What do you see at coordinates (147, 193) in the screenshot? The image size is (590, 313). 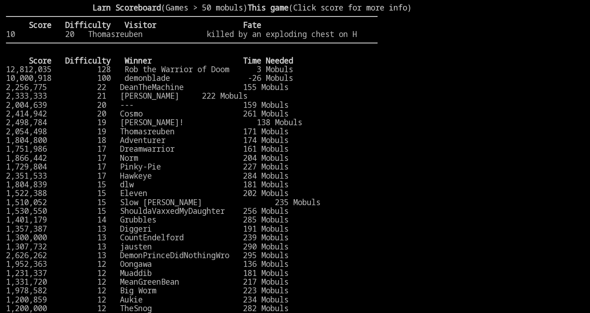 I see `a: 1,522,388 15 Eleven 202 Mobuls` at bounding box center [147, 193].